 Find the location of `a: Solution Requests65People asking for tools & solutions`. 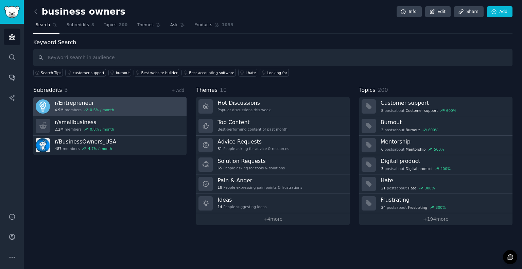

a: Solution Requests65People asking for tools & solutions is located at coordinates (273, 165).